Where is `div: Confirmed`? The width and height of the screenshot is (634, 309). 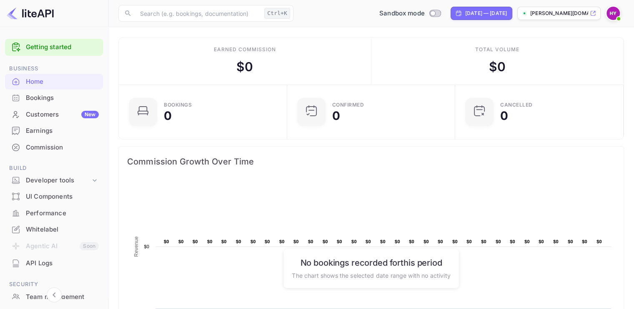 div: Confirmed is located at coordinates (348, 105).